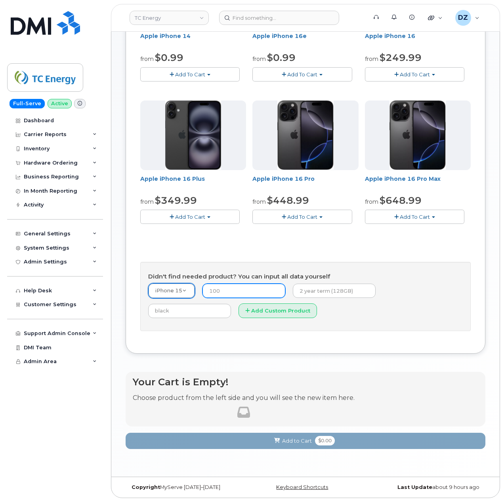 This screenshot has height=502, width=504. What do you see at coordinates (193, 183) in the screenshot?
I see `div: Apple iPhone 16 Plus` at bounding box center [193, 183].